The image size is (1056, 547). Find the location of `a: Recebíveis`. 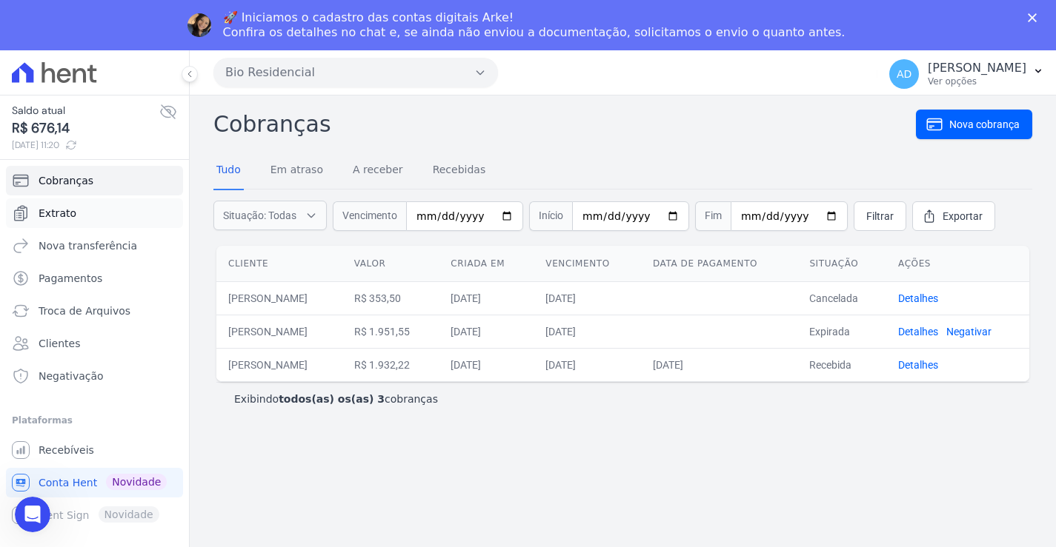

a: Recebíveis is located at coordinates (94, 450).